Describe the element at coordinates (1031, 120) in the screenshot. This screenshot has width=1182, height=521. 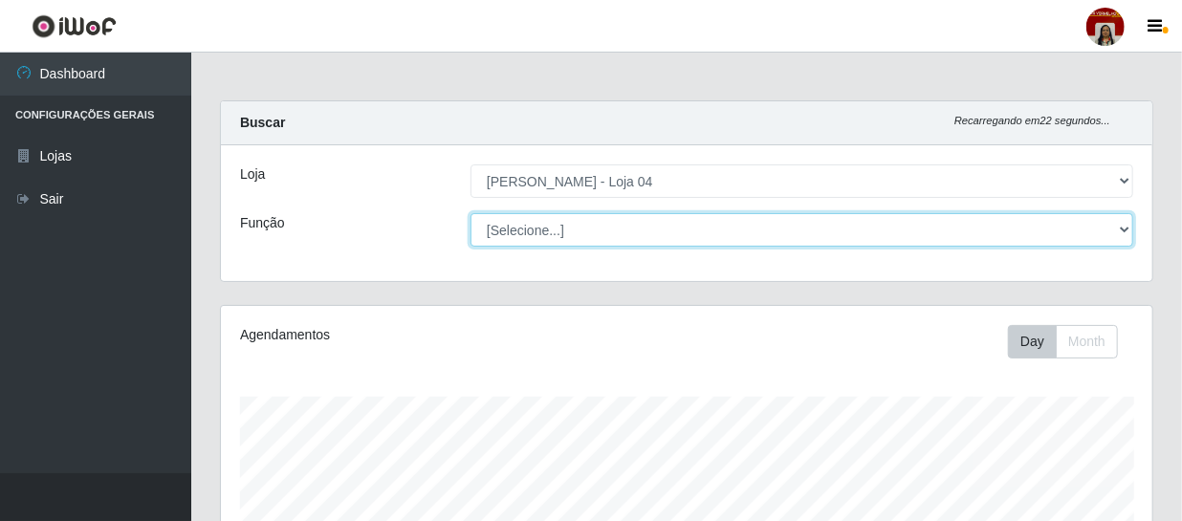
I see `i: Recarregando em 22 segundos...` at that location.